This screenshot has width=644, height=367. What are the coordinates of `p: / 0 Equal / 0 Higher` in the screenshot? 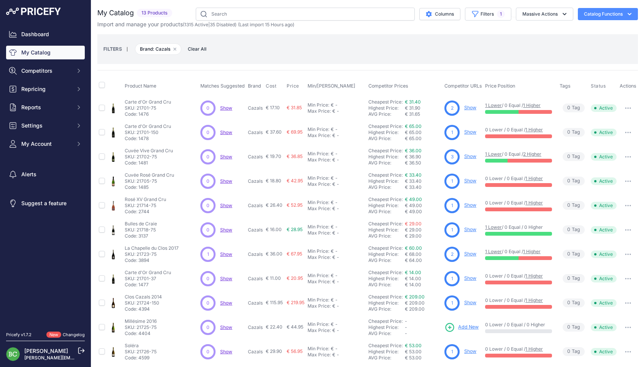 It's located at (519, 227).